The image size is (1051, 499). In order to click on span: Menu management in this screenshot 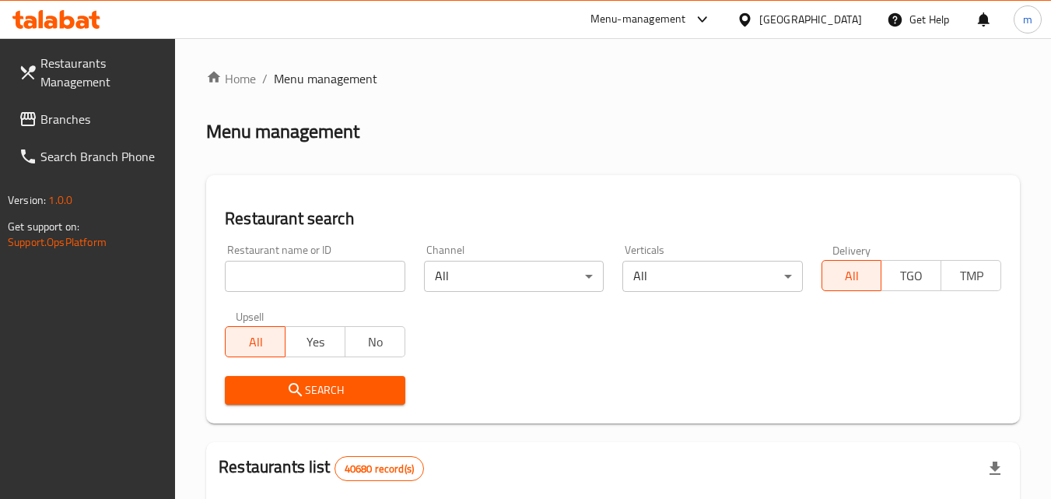, I will do `click(325, 79)`.